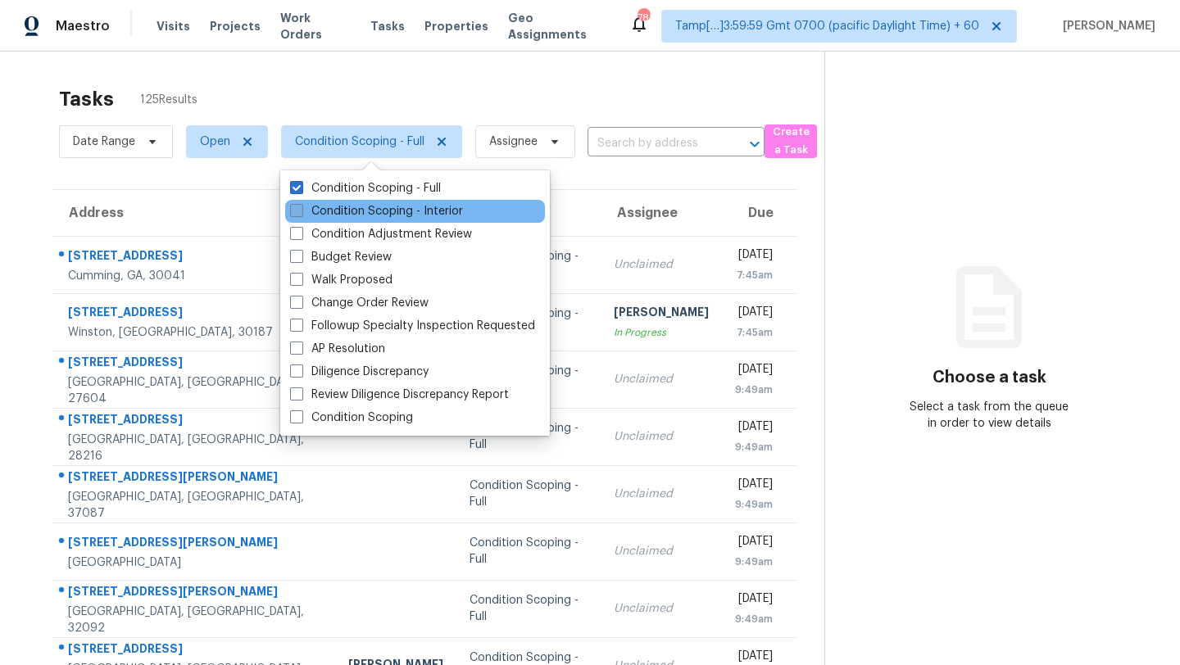  Describe the element at coordinates (169, 100) in the screenshot. I see `span: 125 Results` at that location.